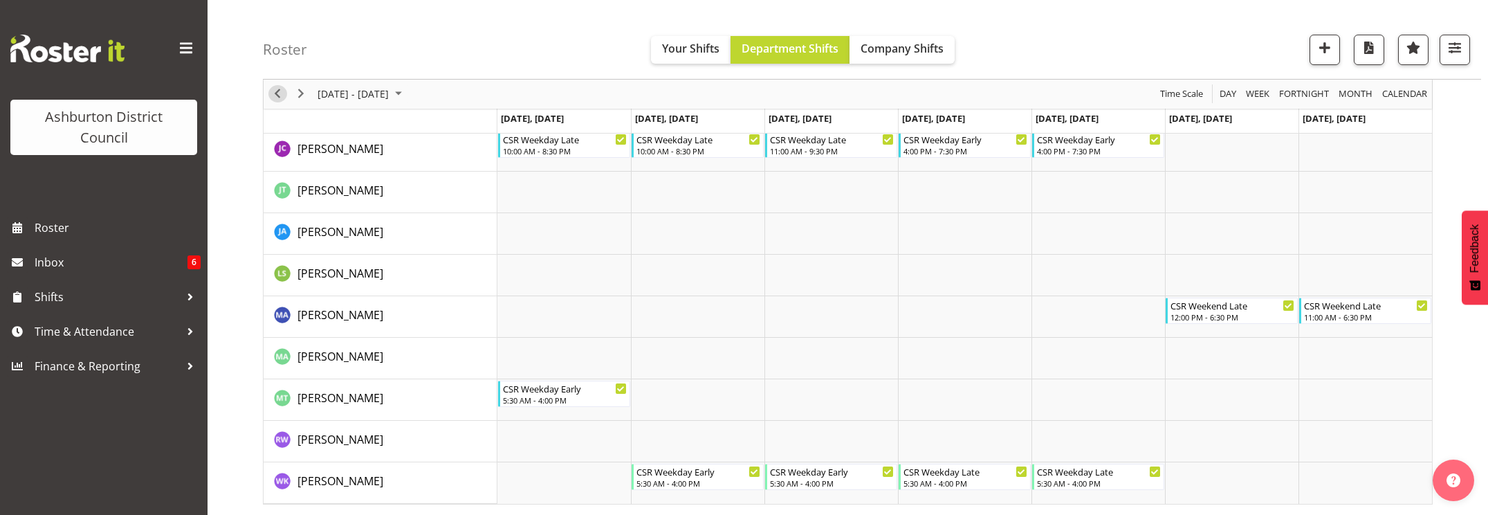 Image resolution: width=1488 pixels, height=515 pixels. I want to click on td: Julia Allen resource, so click(381, 234).